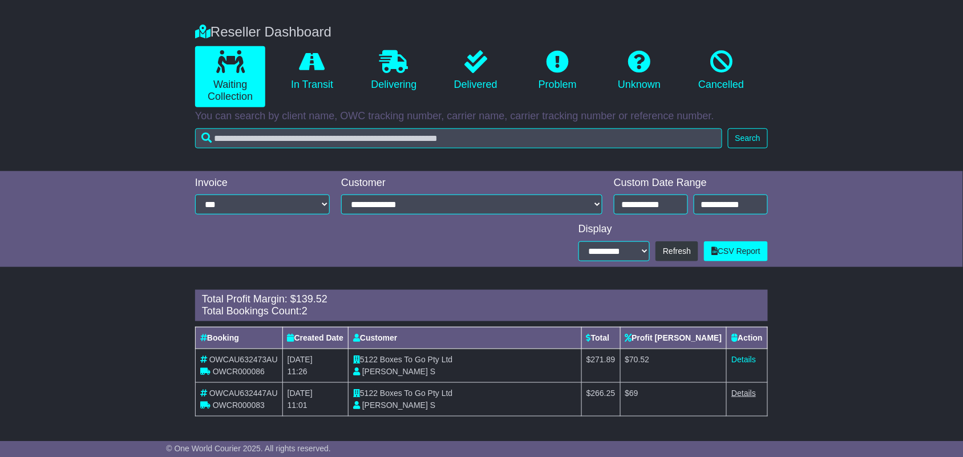  Describe the element at coordinates (481, 32) in the screenshot. I see `div: Reseller Dashboard` at that location.